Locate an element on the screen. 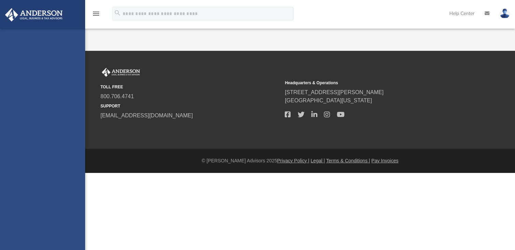 The image size is (515, 250). small: SUPPORT is located at coordinates (190, 106).